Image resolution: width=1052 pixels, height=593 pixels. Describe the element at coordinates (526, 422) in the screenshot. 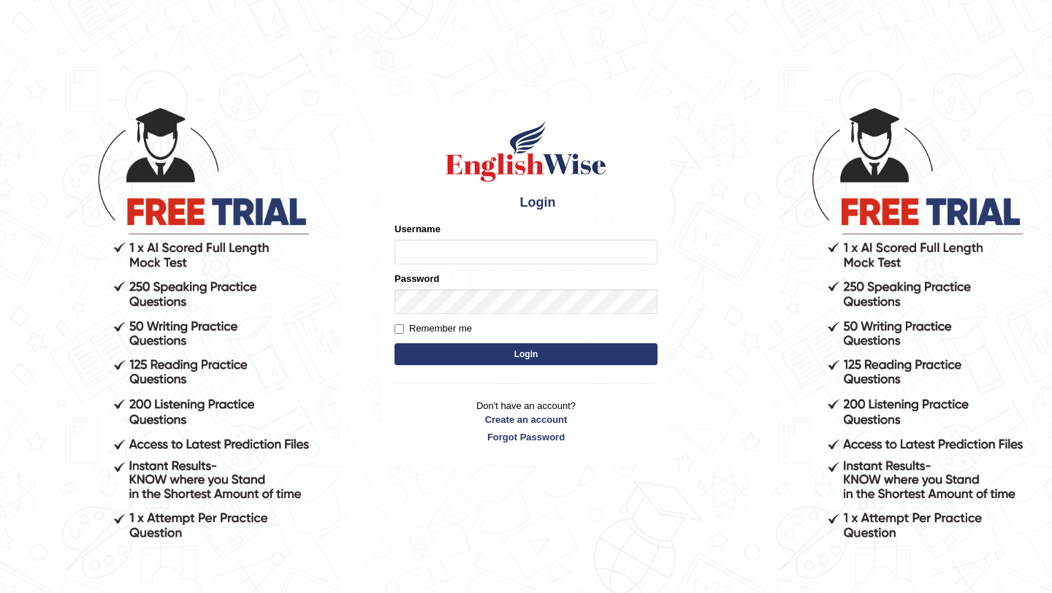

I see `p: Don't have an account?` at that location.